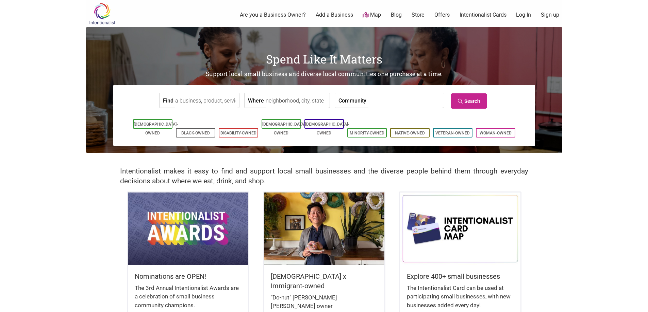  I want to click on h5: Explore 400+ small businesses, so click(460, 277).